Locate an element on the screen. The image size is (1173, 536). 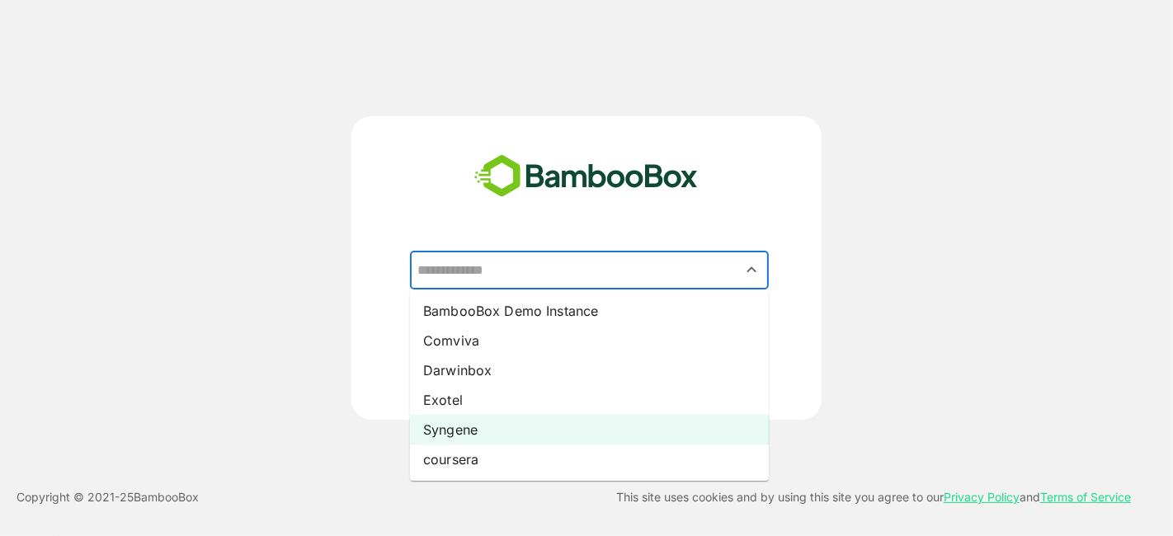
li: Exotel is located at coordinates (589, 400).